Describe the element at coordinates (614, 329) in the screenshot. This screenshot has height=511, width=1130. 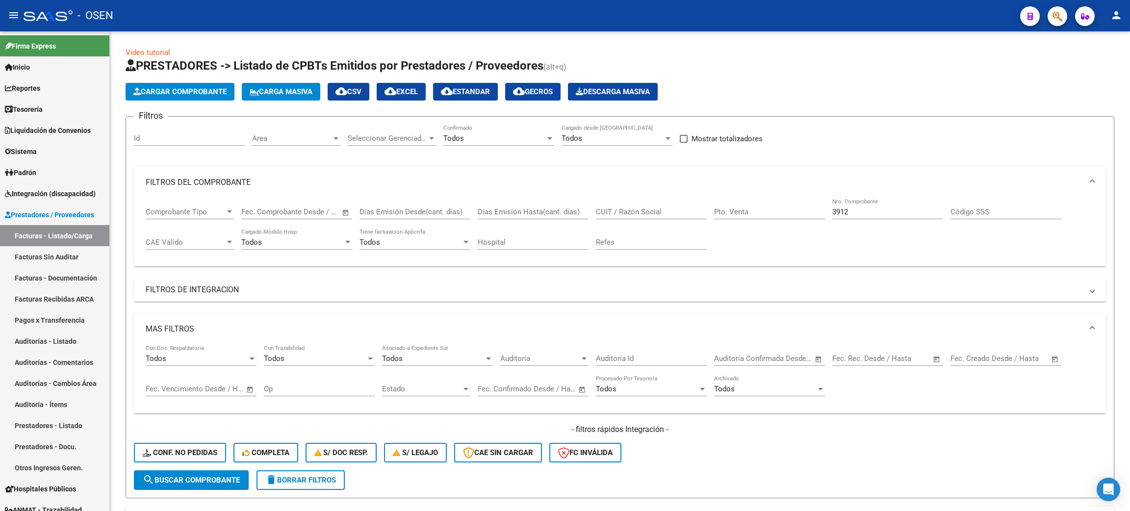
I see `mat-panel-title: MAS FILTROS` at that location.